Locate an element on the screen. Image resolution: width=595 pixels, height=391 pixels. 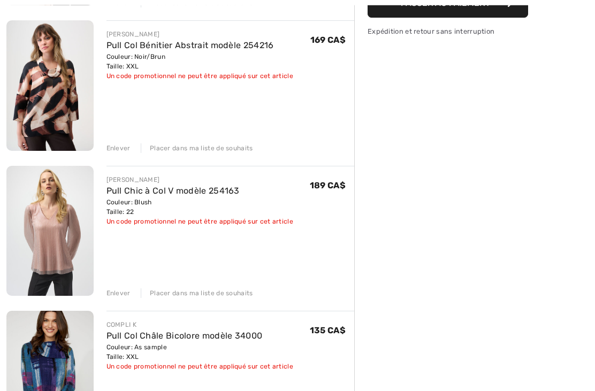
span: 189 CA$ is located at coordinates (327, 185).